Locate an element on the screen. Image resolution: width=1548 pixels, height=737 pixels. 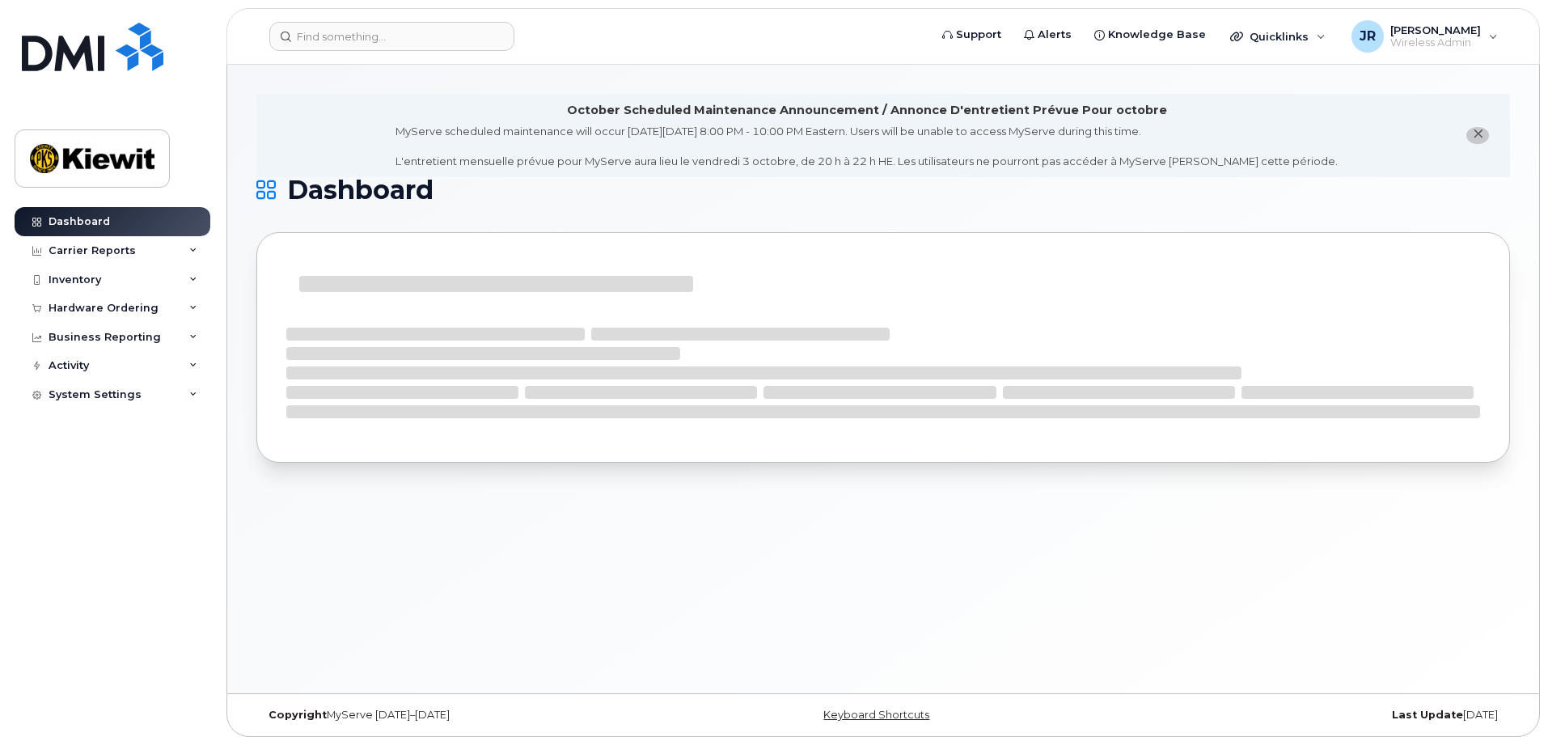
strong: Copyright is located at coordinates (298, 714).